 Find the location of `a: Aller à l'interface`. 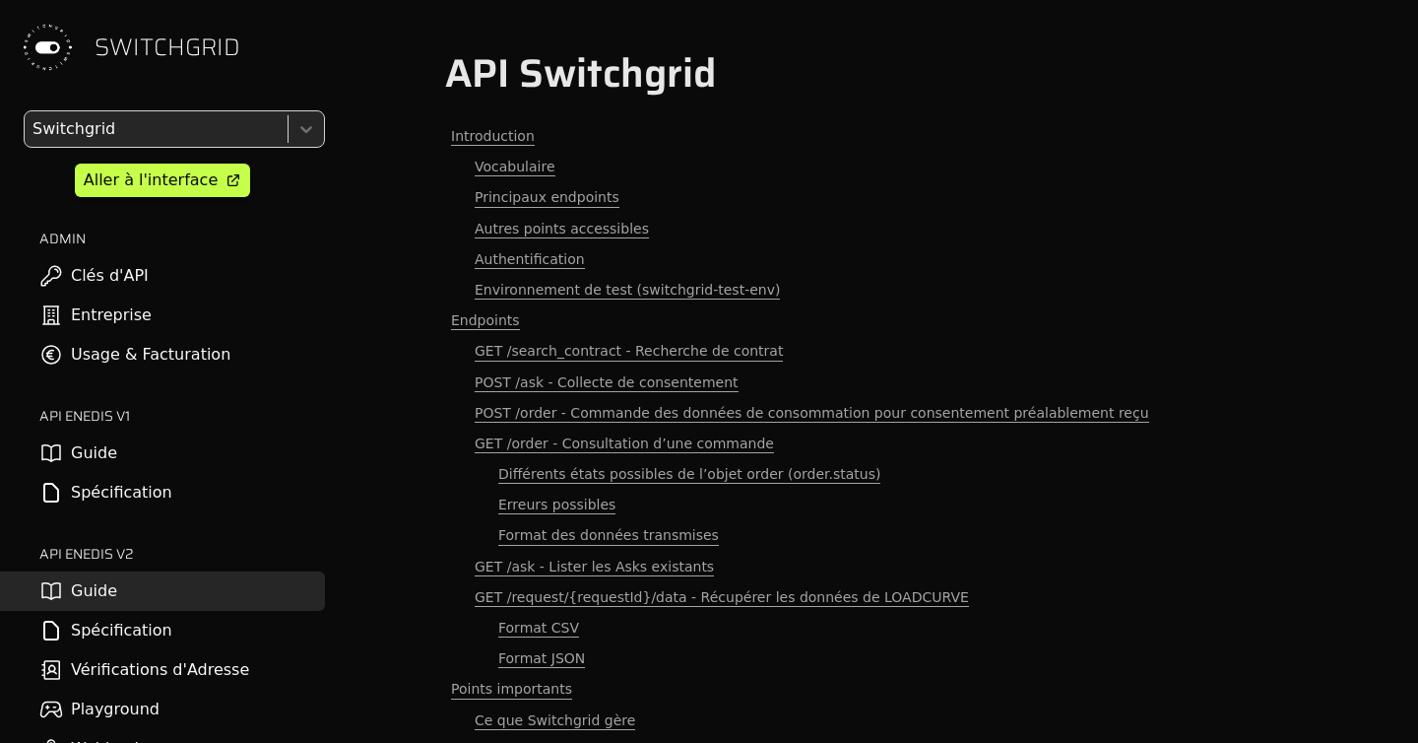

a: Aller à l'interface is located at coordinates (163, 180).